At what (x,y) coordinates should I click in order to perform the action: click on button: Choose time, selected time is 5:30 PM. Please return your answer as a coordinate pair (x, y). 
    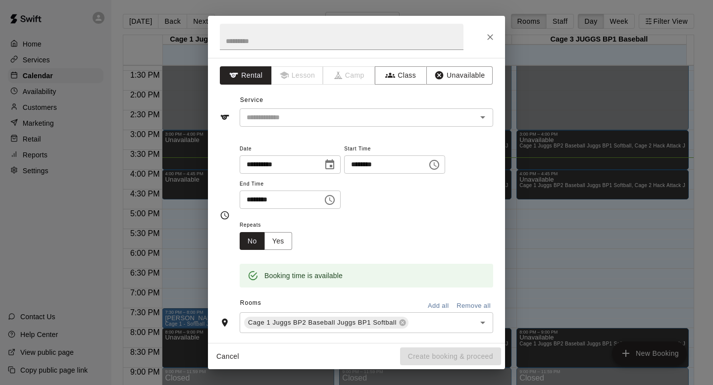
    Looking at the image, I should click on (330, 200).